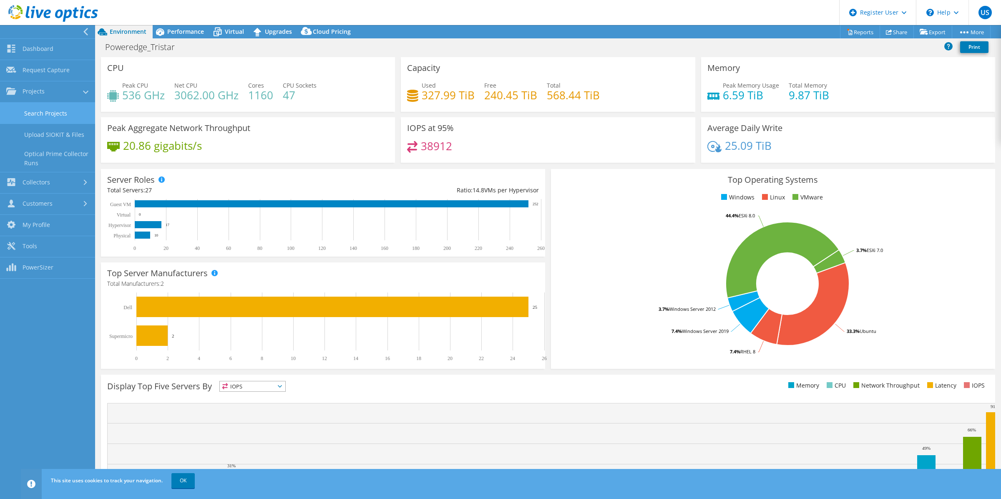 This screenshot has height=499, width=1001. What do you see at coordinates (807, 197) in the screenshot?
I see `li: VMware` at bounding box center [807, 197].